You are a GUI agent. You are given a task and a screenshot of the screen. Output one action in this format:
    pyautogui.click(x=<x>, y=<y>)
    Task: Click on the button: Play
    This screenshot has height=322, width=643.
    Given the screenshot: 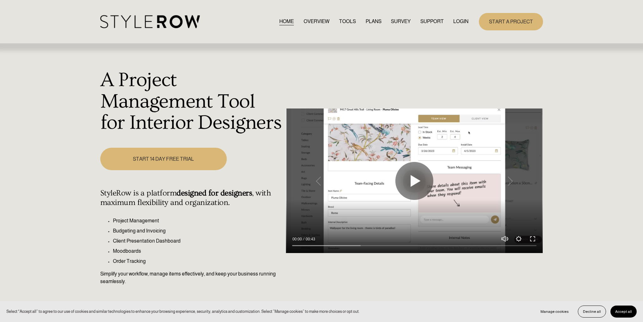 What is the action you would take?
    pyautogui.click(x=414, y=181)
    